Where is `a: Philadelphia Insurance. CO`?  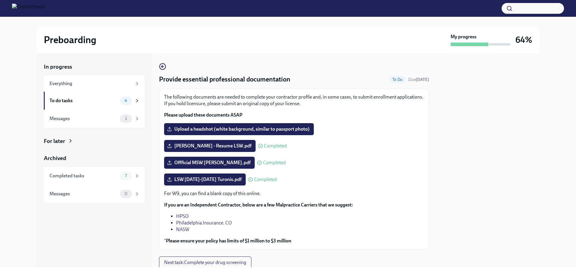
a: Philadelphia Insurance. CO is located at coordinates (204, 223).